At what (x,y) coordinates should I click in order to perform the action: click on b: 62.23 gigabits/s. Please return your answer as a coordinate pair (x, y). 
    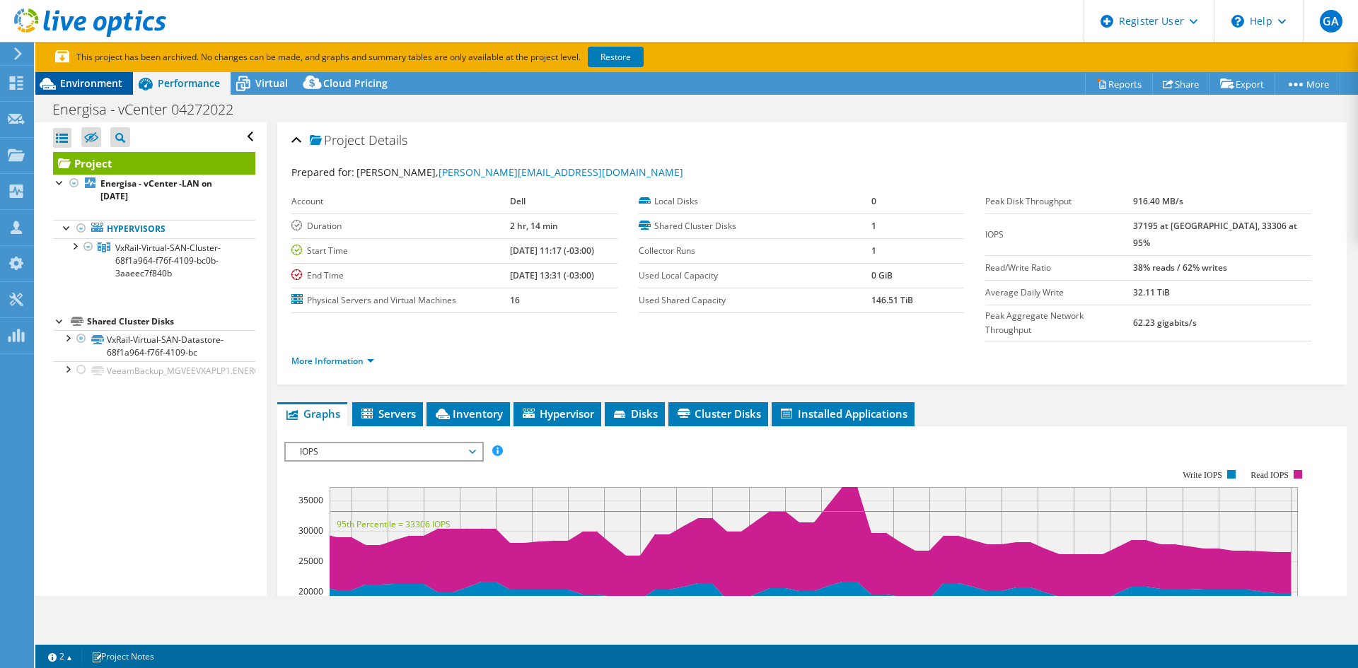
    Looking at the image, I should click on (1165, 322).